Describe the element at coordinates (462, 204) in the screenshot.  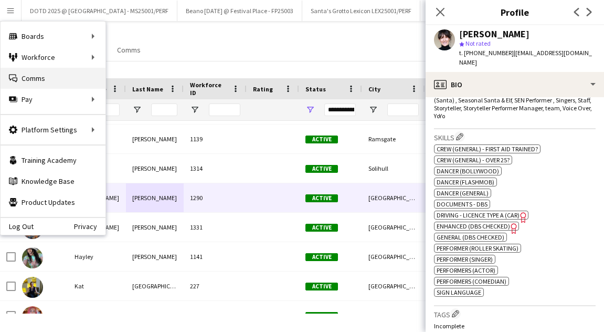
I see `span: Documents - DBS` at that location.